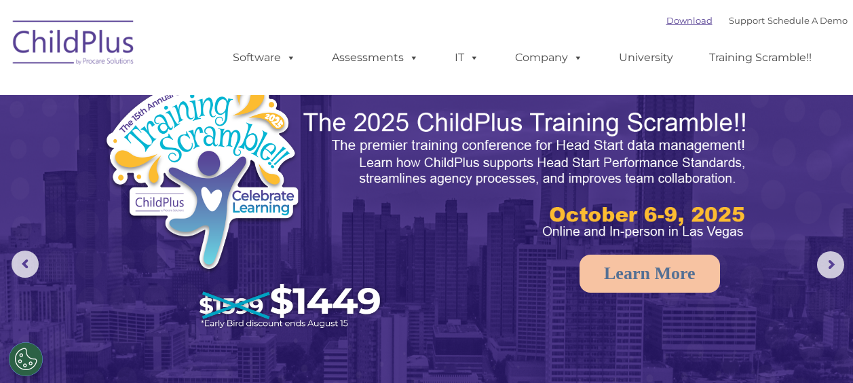  Describe the element at coordinates (467, 58) in the screenshot. I see `a: IT` at that location.